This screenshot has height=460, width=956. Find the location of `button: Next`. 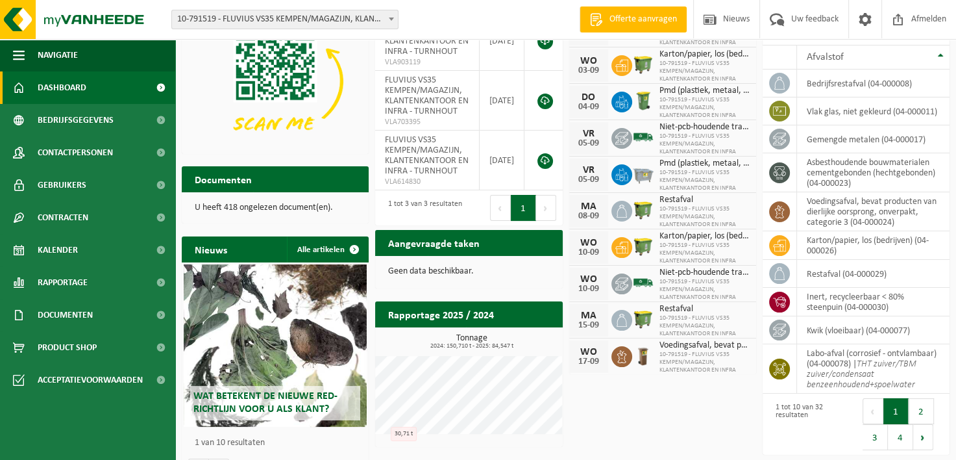

button: Next is located at coordinates (546, 208).